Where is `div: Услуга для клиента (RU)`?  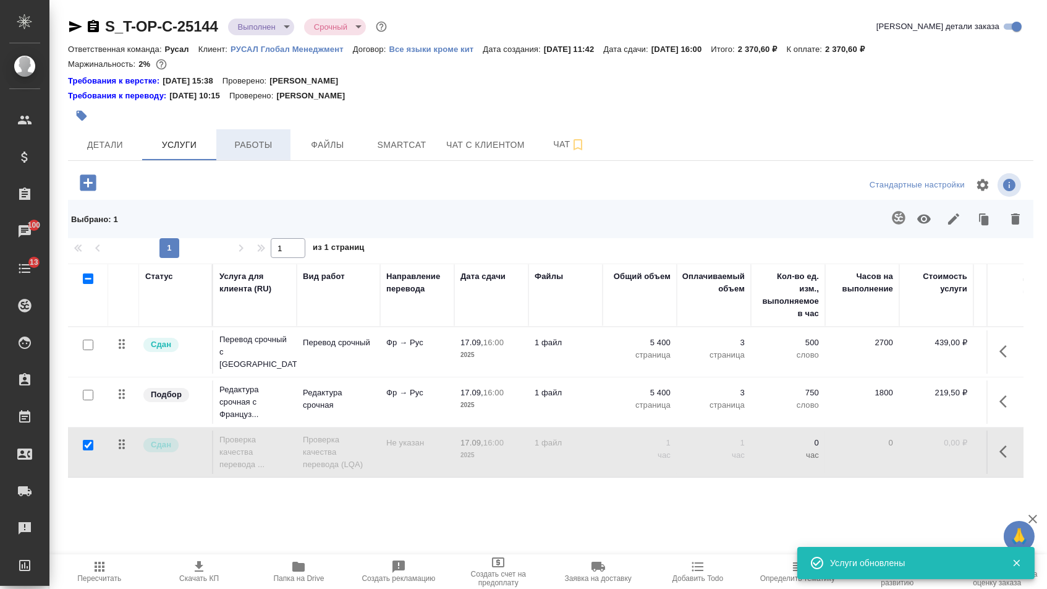 div: Услуга для клиента (RU) is located at coordinates (255, 283).